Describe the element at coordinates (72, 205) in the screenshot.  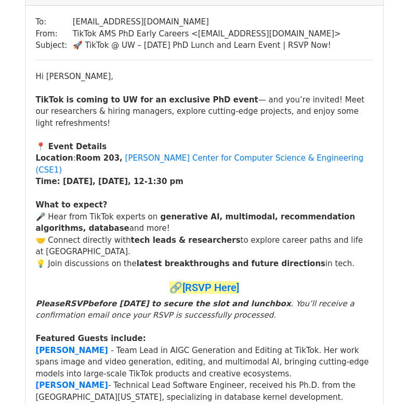
I see `strong: What to expect?` at that location.